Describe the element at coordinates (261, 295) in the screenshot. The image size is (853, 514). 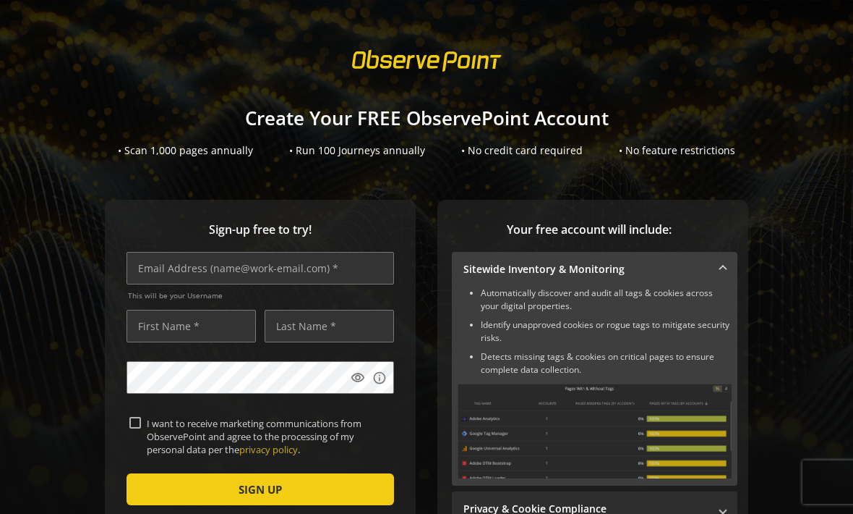
I see `span: This will be your Username` at that location.